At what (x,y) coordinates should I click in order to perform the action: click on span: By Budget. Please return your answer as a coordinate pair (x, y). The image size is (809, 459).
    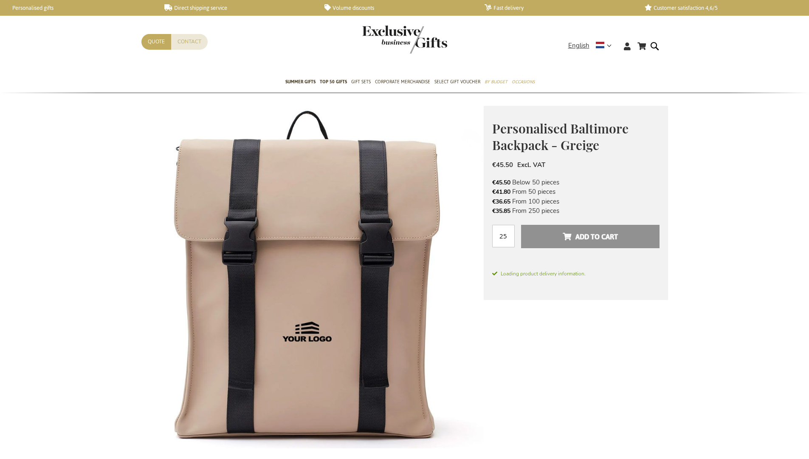
    Looking at the image, I should click on (496, 82).